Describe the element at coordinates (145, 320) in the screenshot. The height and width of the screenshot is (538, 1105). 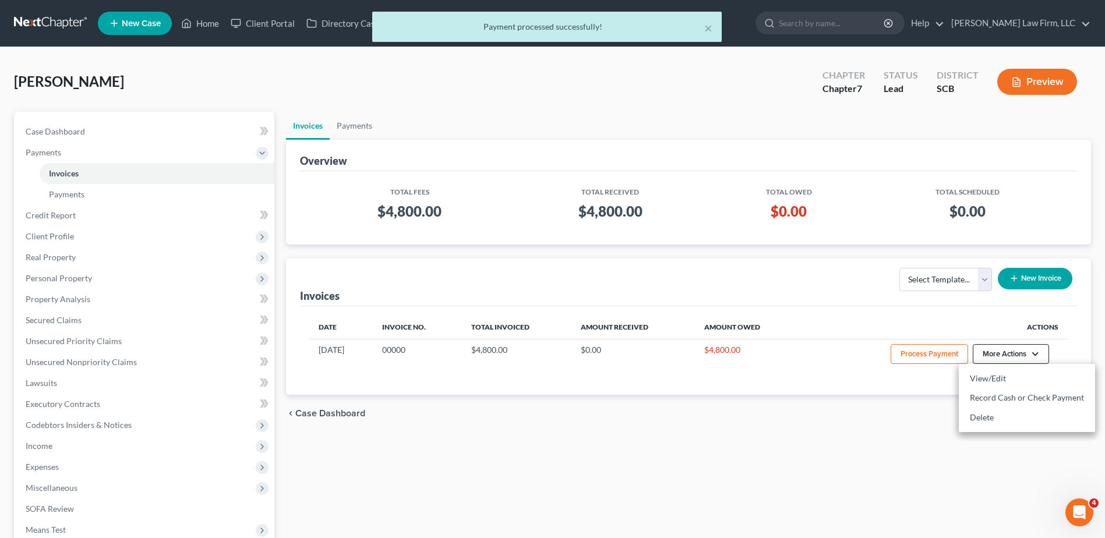
I see `a: Secured Claims` at that location.